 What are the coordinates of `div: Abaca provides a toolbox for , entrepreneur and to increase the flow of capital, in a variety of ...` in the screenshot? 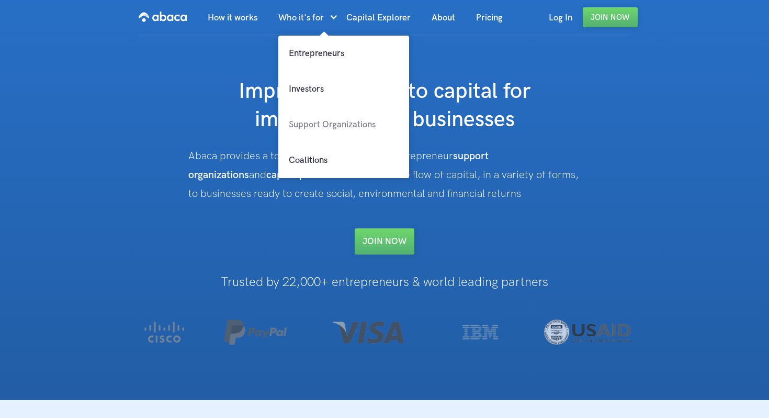 It's located at (385, 175).